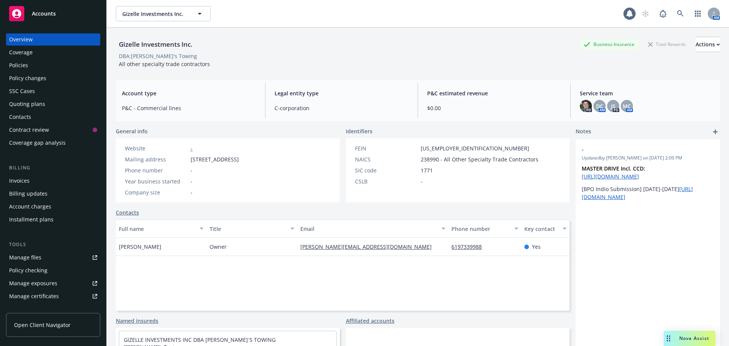 The image size is (729, 346). What do you see at coordinates (161, 229) in the screenshot?
I see `button: Full name` at bounding box center [161, 229].